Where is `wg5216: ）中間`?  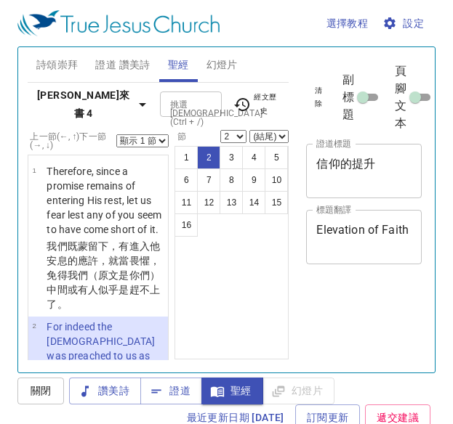 wg5216: ）中間 is located at coordinates (103, 290).